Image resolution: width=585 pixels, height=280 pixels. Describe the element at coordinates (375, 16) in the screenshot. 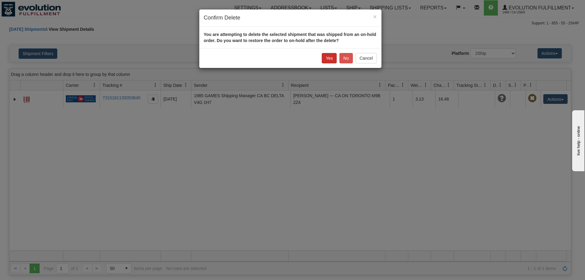

I see `button: Close` at that location.